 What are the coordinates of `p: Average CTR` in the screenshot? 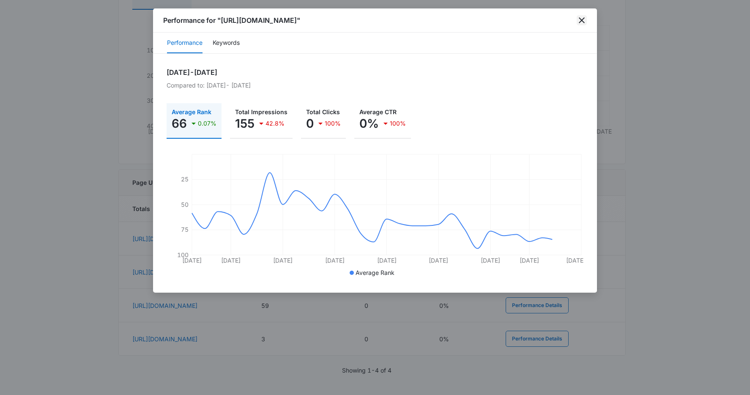 It's located at (383, 112).